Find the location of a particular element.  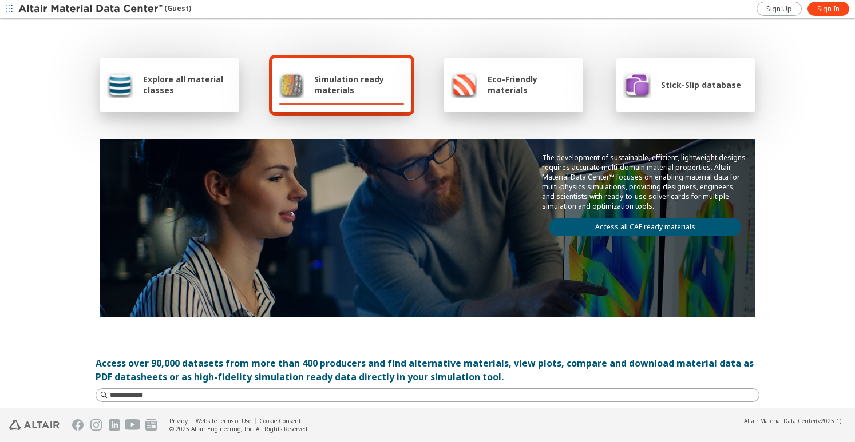

span: Sign Up is located at coordinates (779, 9).